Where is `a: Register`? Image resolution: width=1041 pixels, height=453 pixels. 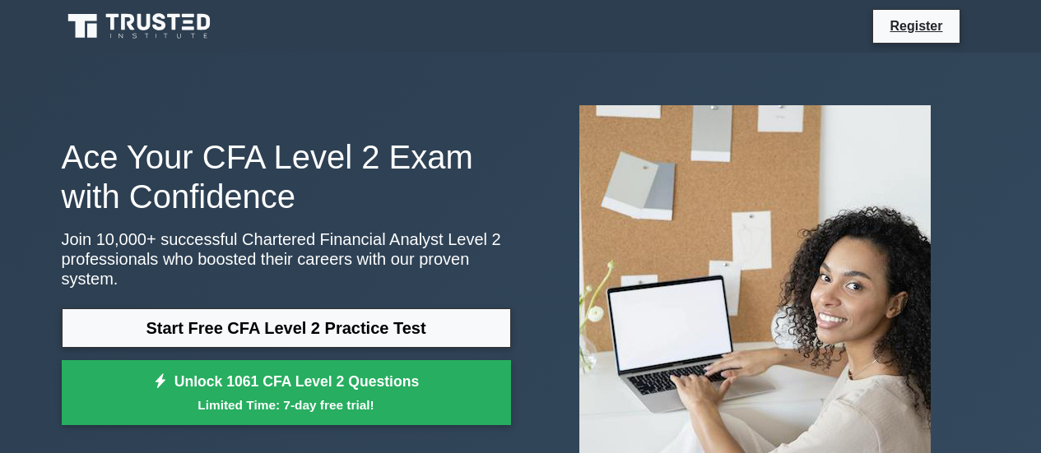
a: Register is located at coordinates (916, 26).